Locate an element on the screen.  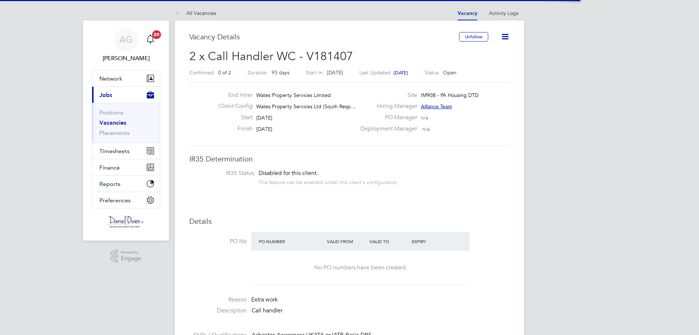
a: Placements is located at coordinates (114, 133).